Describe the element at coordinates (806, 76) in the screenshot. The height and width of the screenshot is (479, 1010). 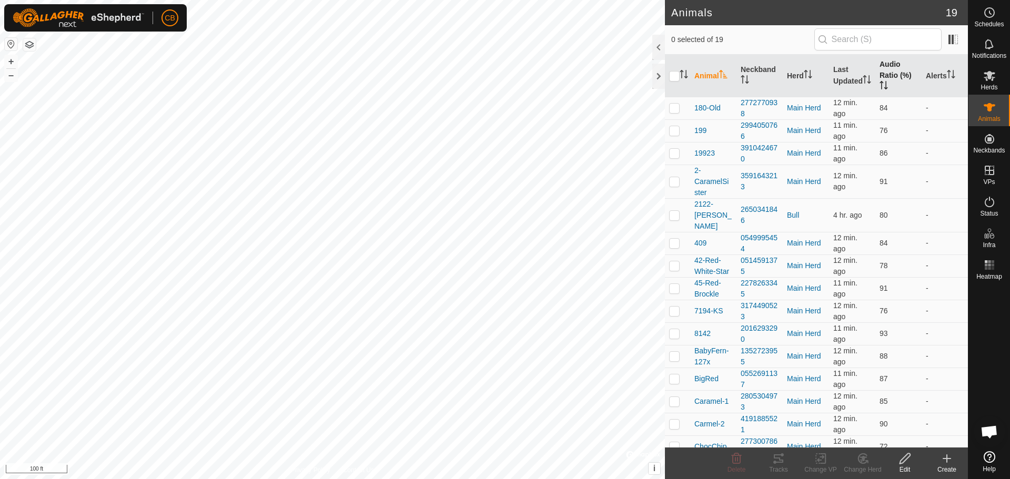
I see `th: Herd` at that location.